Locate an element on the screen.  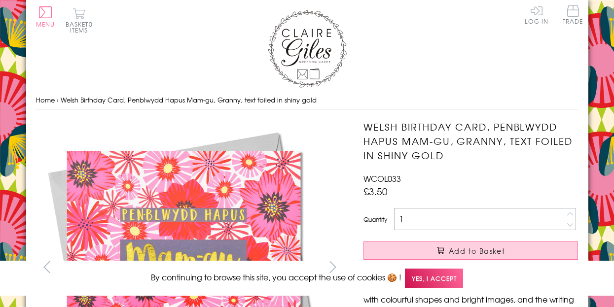
span: Trade is located at coordinates (573, 14).